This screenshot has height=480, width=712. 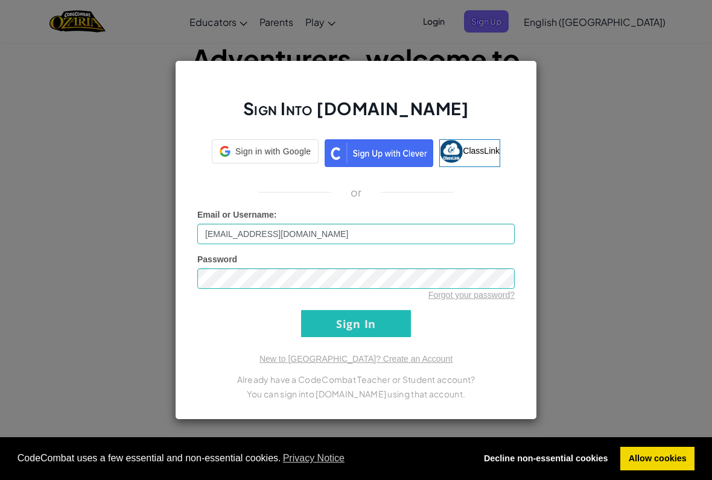 What do you see at coordinates (657, 459) in the screenshot?
I see `a: allow cookies` at bounding box center [657, 459].